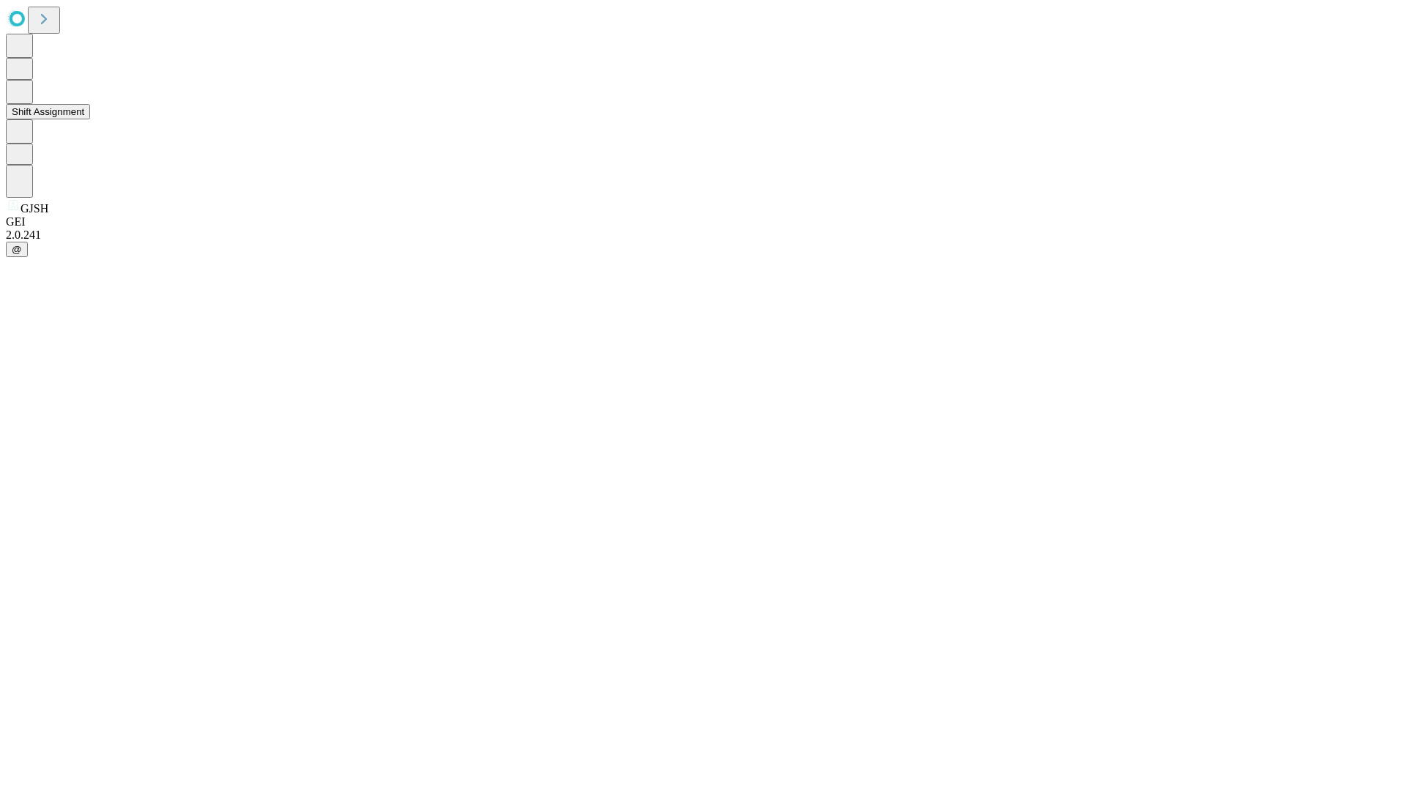 The image size is (1406, 791). I want to click on div: GEI, so click(703, 222).